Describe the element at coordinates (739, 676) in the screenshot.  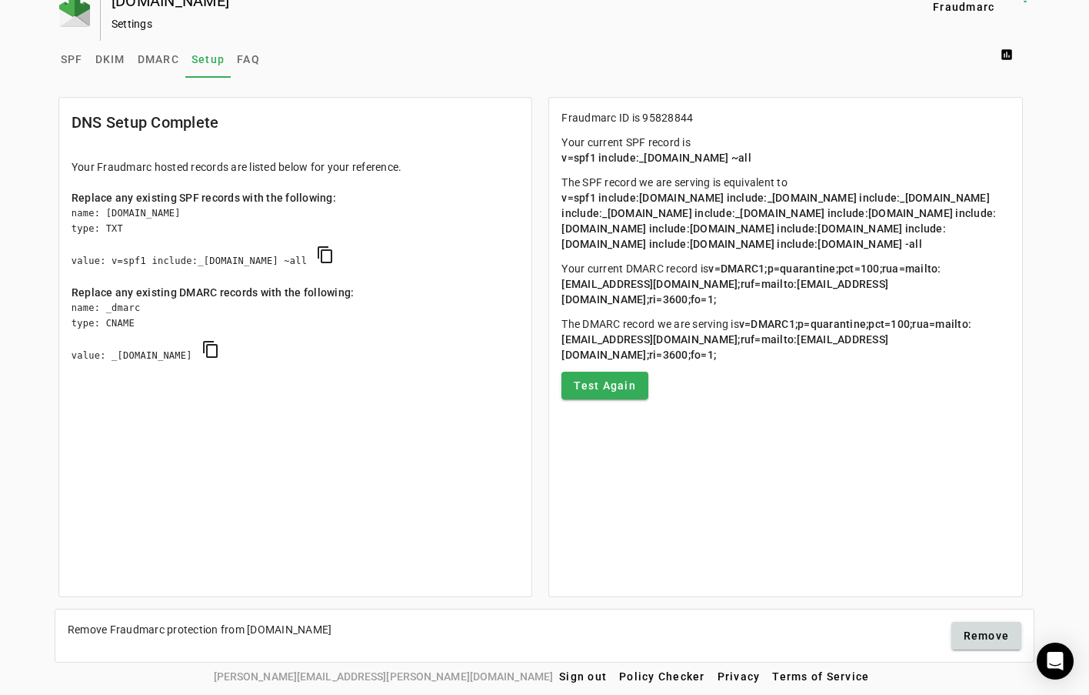
I see `button: Privacy` at that location.